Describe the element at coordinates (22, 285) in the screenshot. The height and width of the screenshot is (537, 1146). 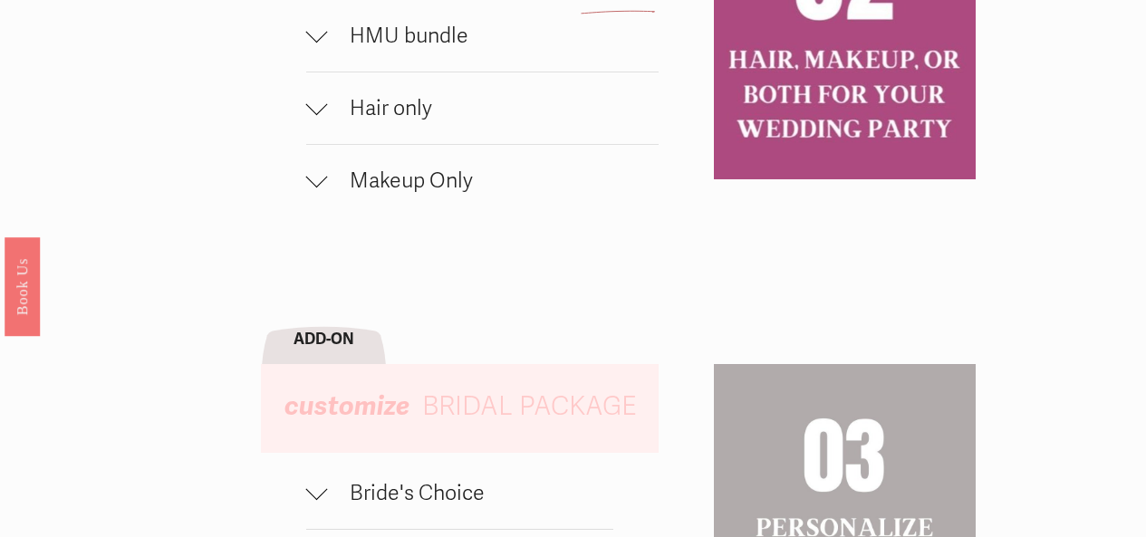
I see `a: Book Us` at that location.